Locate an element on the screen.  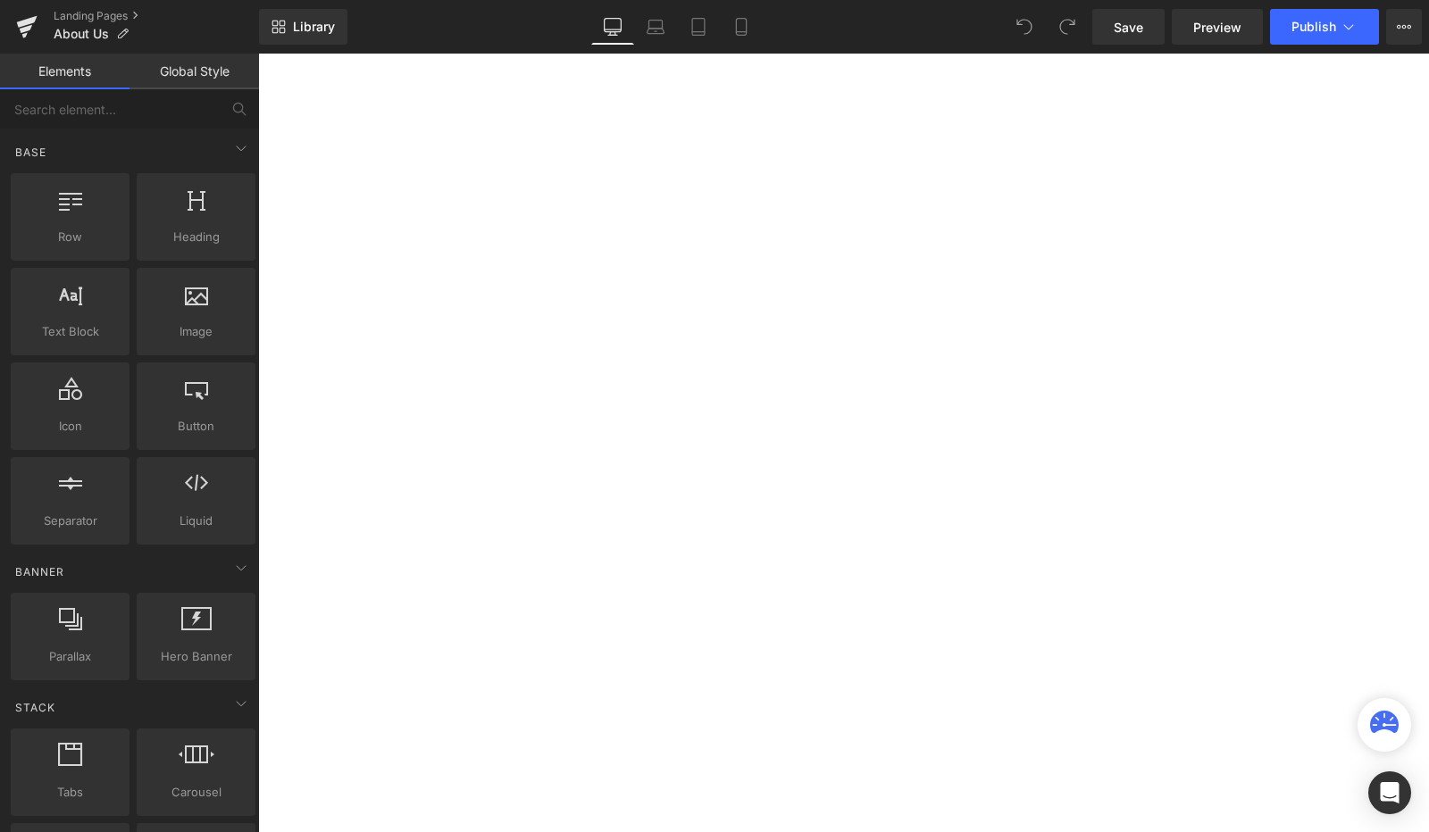
a: Landing Pages is located at coordinates (156, 16).